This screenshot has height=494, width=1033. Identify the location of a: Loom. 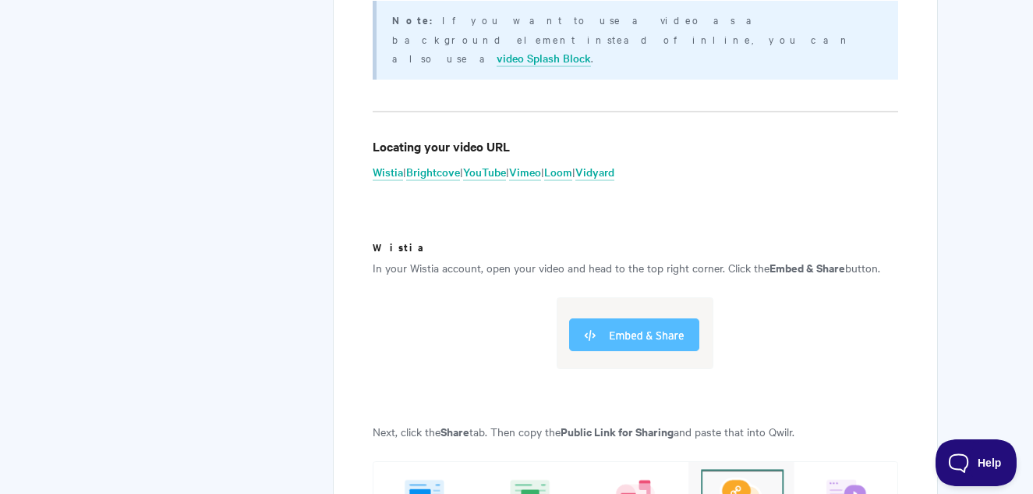
(558, 172).